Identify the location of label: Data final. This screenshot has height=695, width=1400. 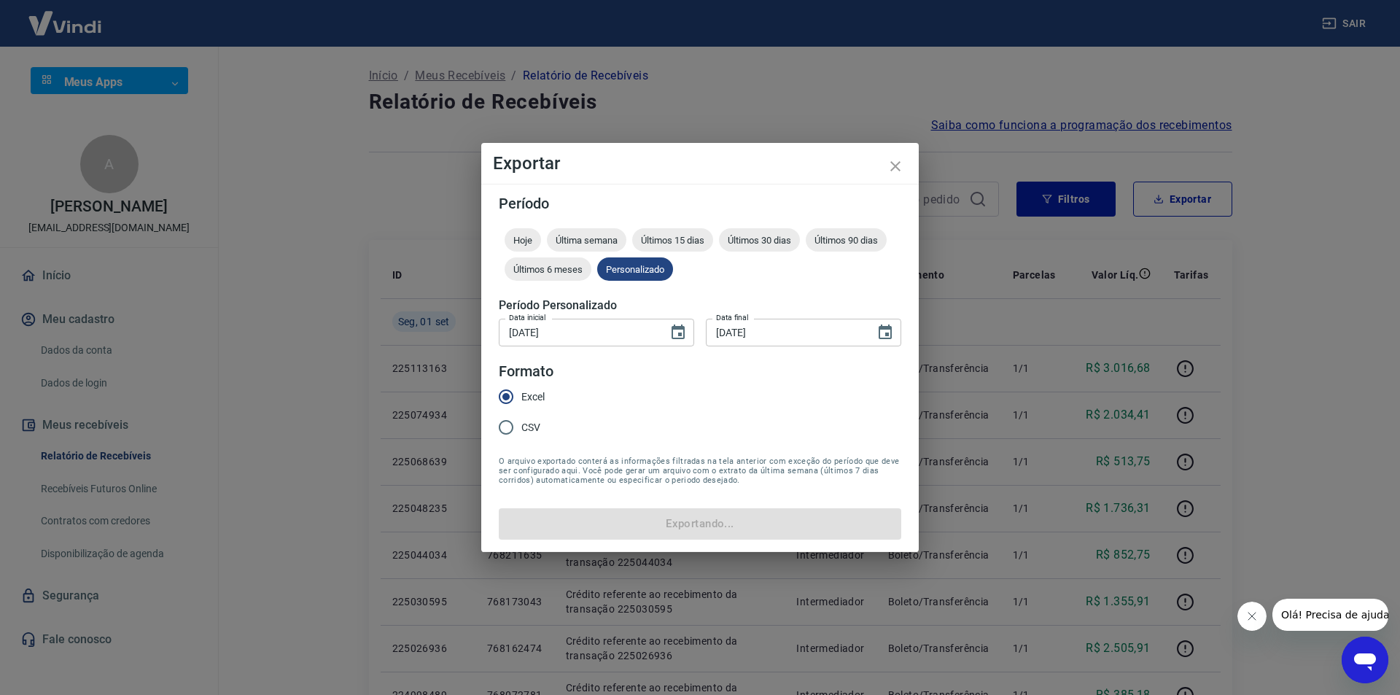
(732, 317).